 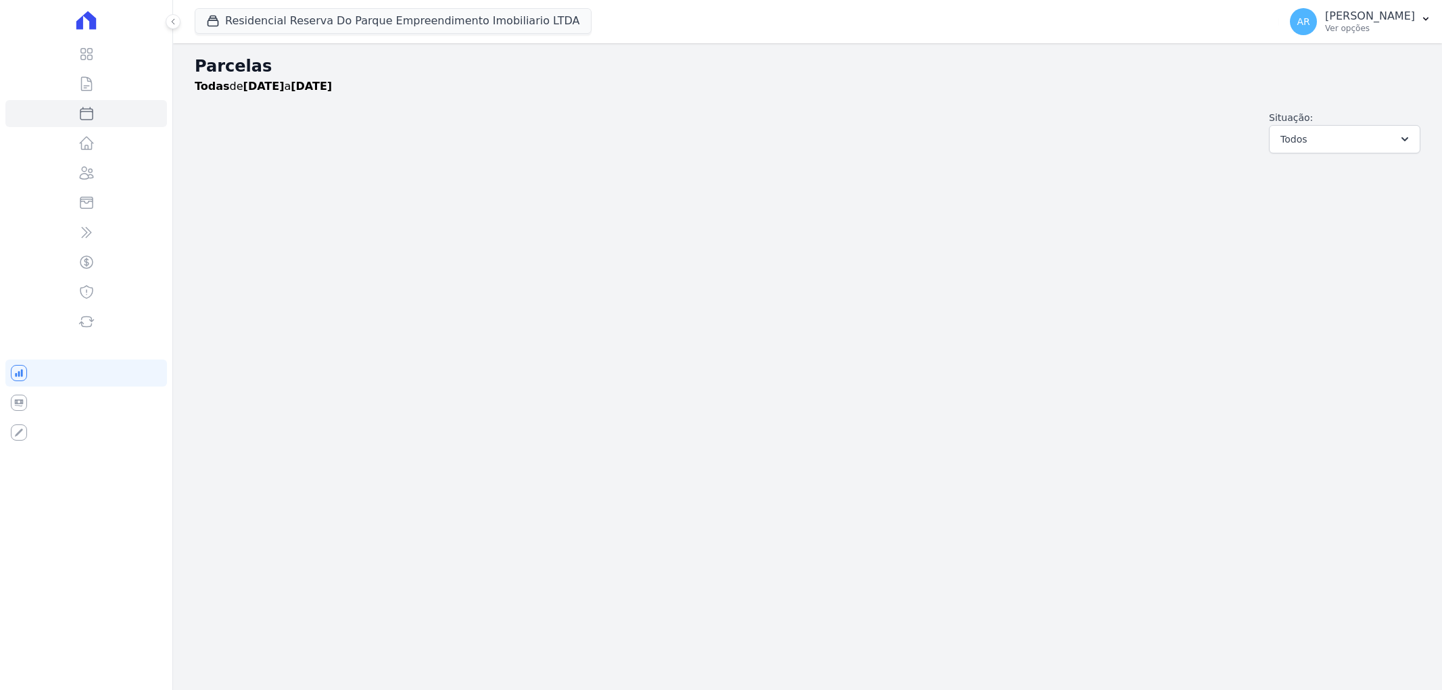 I want to click on label: Situação:, so click(x=1291, y=118).